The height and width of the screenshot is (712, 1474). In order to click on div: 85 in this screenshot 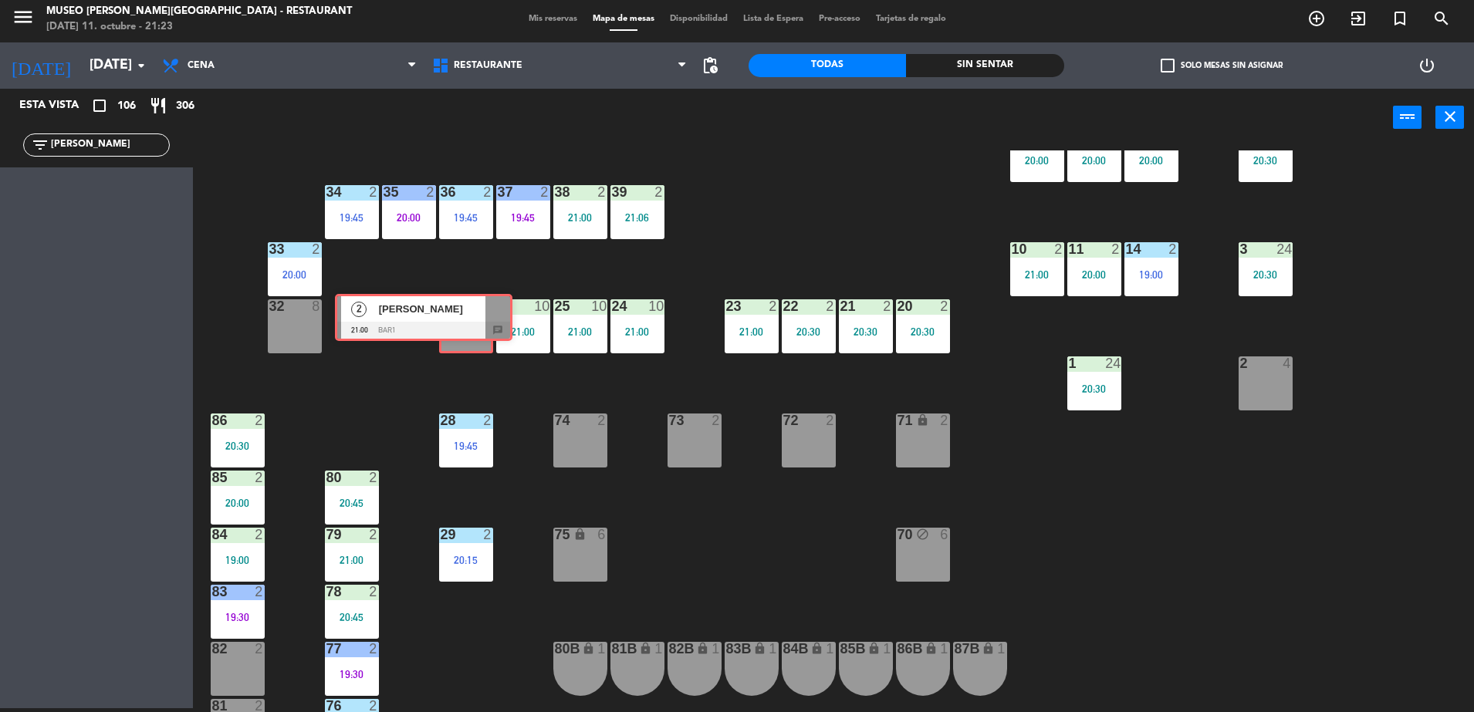, I will do `click(212, 478)`.